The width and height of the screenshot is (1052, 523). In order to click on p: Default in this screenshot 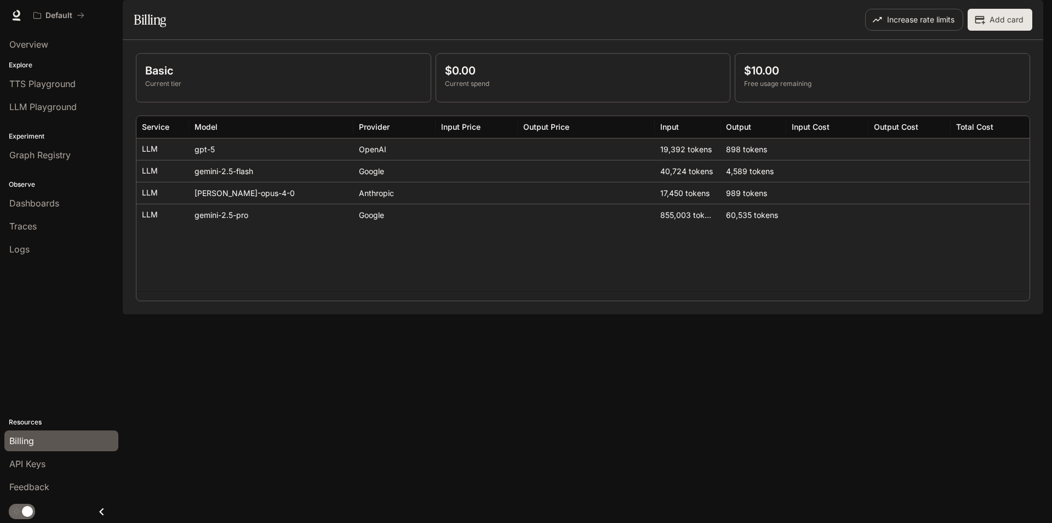, I will do `click(59, 15)`.